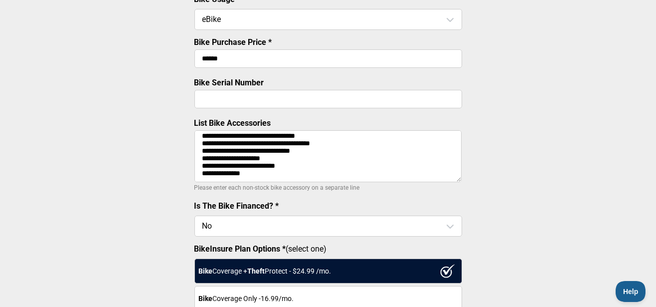 This screenshot has width=656, height=307. What do you see at coordinates (448, 271) in the screenshot?
I see `img: ux1sgP1Haf775SAghJI38DyDlYP+32lKFAAAAAElFTkSuQmCC` at bounding box center [448, 271].